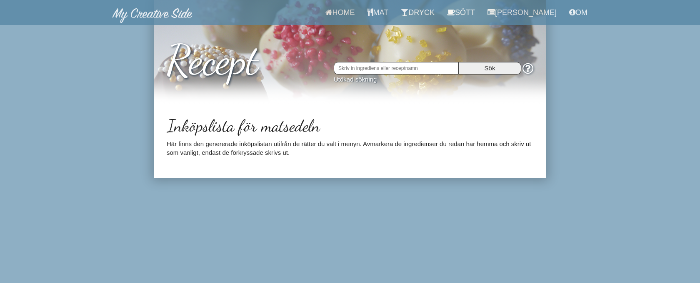 The height and width of the screenshot is (283, 700). I want to click on h2: Inköpslista för matsedeln, so click(350, 126).